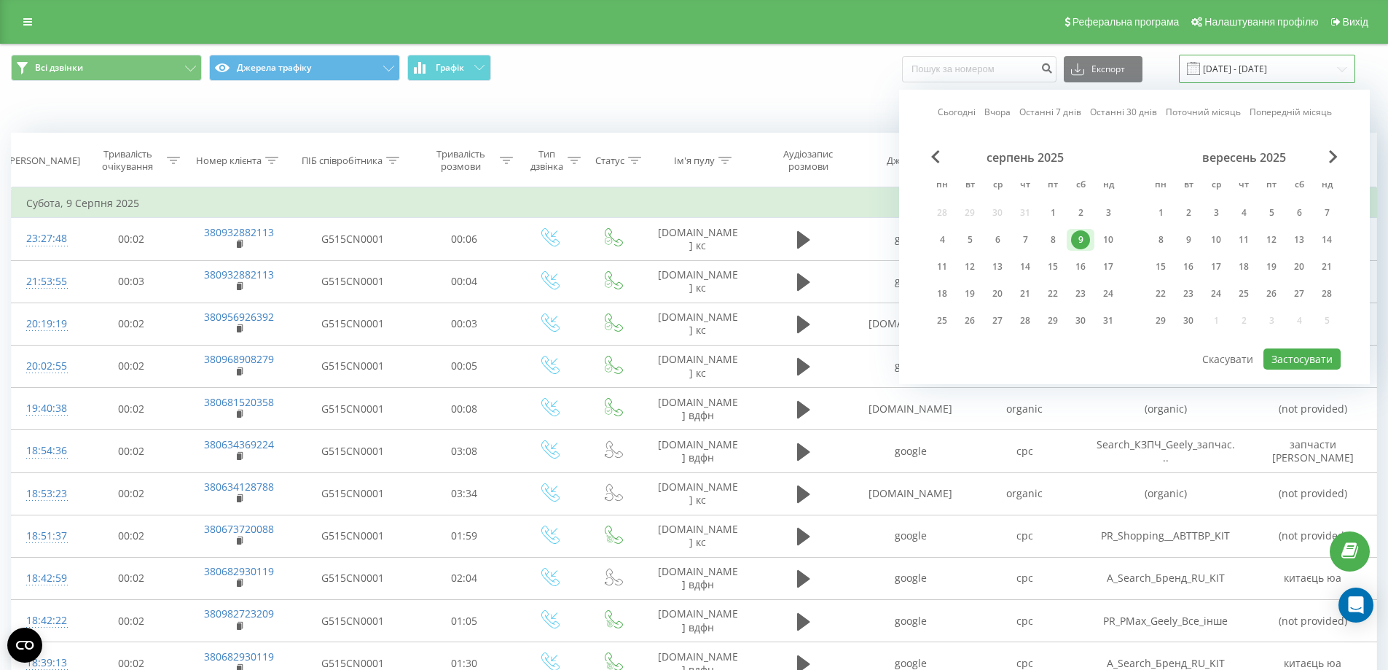 The image size is (1388, 670). What do you see at coordinates (1299, 240) in the screenshot?
I see `div: сб 13 вер 2025 р.` at bounding box center [1299, 240].